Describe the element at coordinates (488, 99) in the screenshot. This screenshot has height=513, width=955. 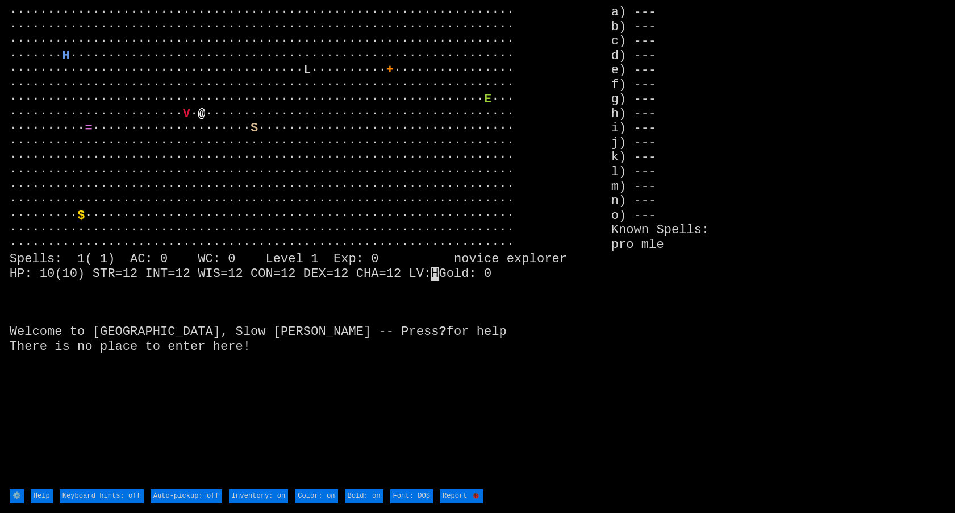
I see `font: E` at that location.